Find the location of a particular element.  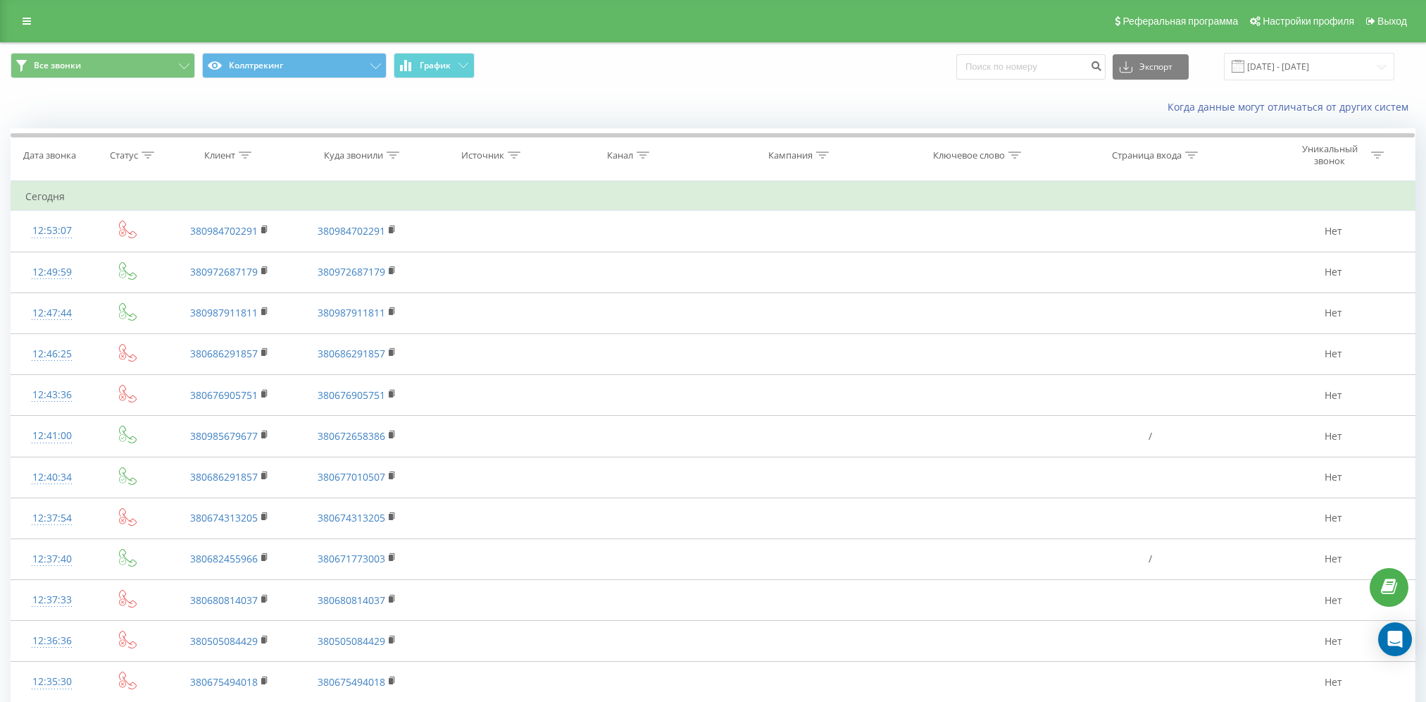

div: Ключевое слово is located at coordinates (969, 155).